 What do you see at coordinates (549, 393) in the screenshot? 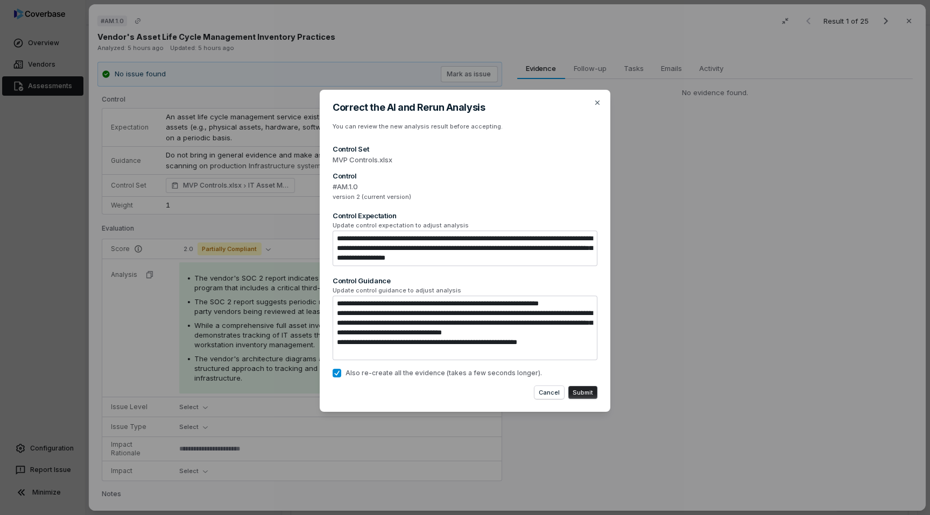
I see `button: Cancel` at bounding box center [549, 393].